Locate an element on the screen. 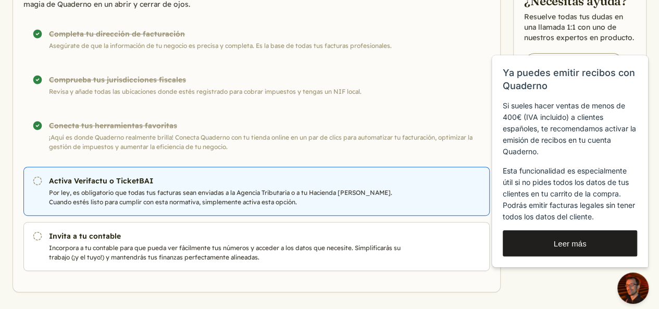 The width and height of the screenshot is (659, 309). a: Activa Verifactu o TicketBAI Por ley, es obligatorio que todas tus facturas sean enviadas a la Ag... is located at coordinates (256, 191).